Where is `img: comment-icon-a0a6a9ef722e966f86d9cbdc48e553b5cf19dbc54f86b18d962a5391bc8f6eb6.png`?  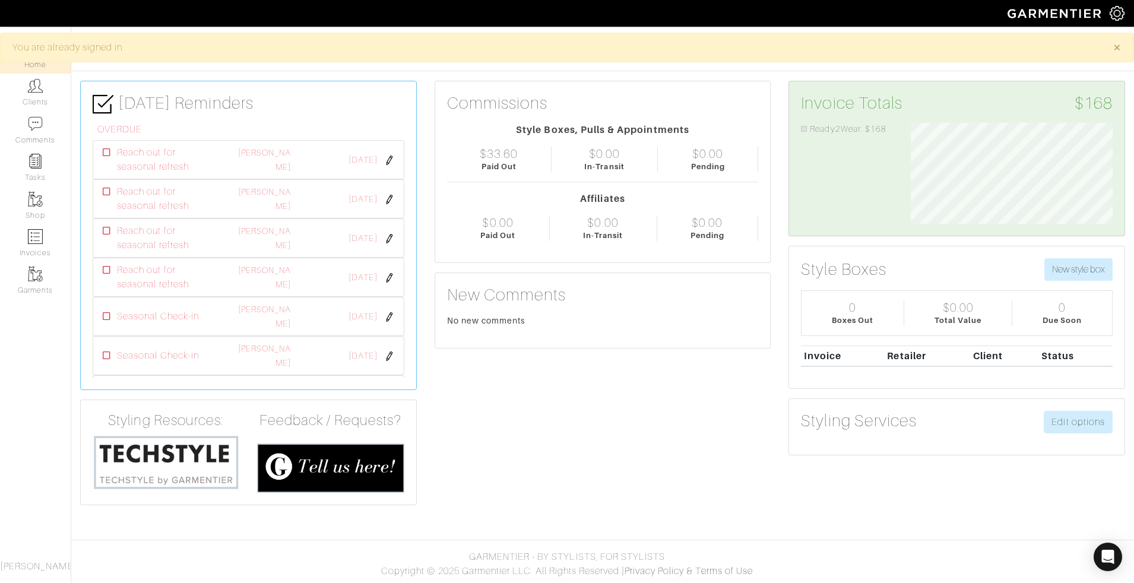
img: comment-icon-a0a6a9ef722e966f86d9cbdc48e553b5cf19dbc54f86b18d962a5391bc8f6eb6.png is located at coordinates (35, 124).